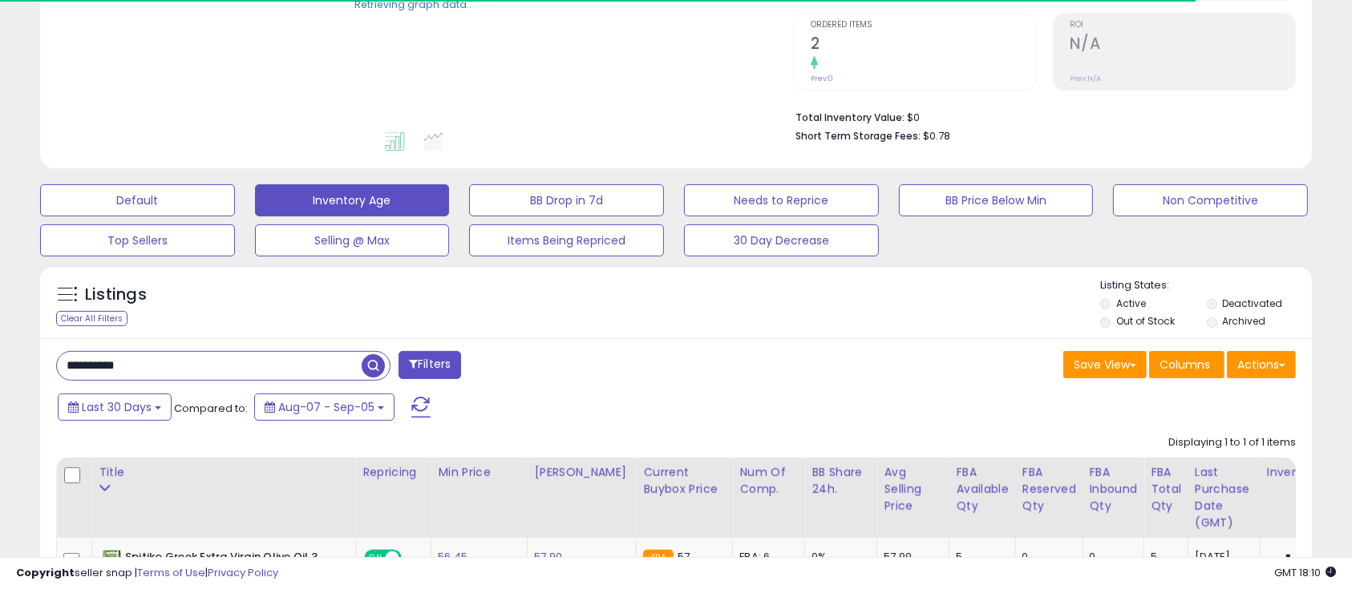  What do you see at coordinates (1145, 321) in the screenshot?
I see `label: Out of Stock` at bounding box center [1145, 321].